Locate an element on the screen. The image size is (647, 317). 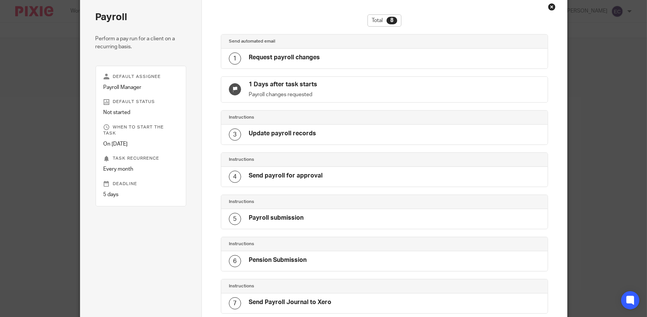
p: Payroll Manager is located at coordinates (141, 88).